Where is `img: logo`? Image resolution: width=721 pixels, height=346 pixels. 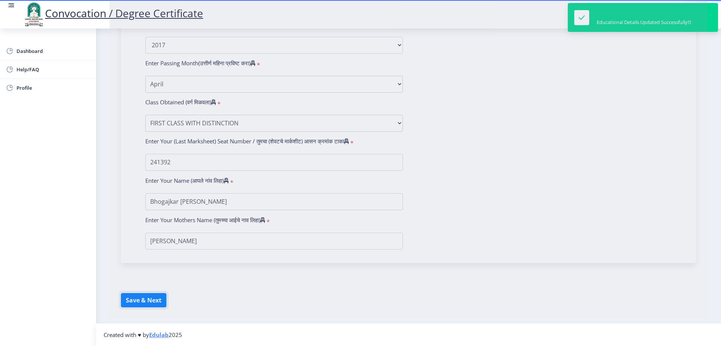
img: logo is located at coordinates (34, 14).